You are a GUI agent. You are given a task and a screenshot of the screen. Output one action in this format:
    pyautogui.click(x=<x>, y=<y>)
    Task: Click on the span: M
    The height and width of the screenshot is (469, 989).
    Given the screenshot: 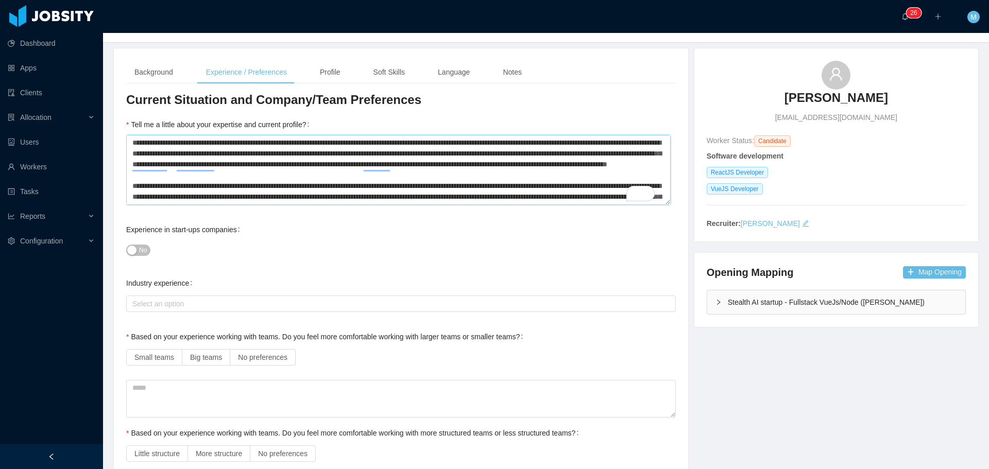 What is the action you would take?
    pyautogui.click(x=974, y=17)
    